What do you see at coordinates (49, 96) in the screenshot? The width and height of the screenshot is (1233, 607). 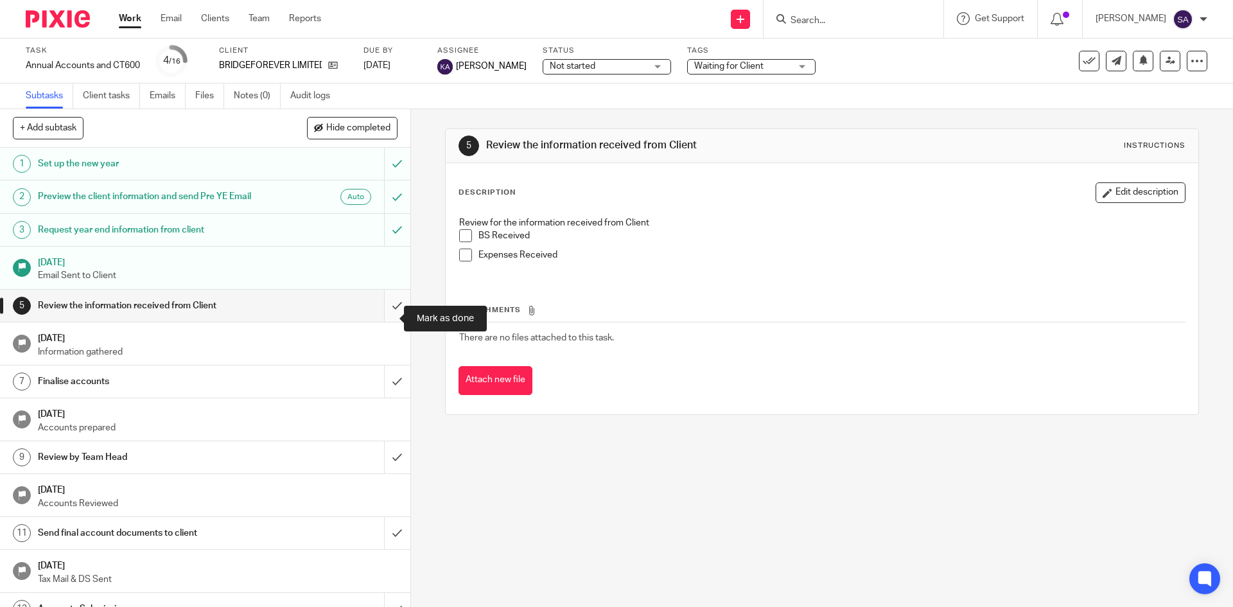 I see `a: Subtasks` at bounding box center [49, 96].